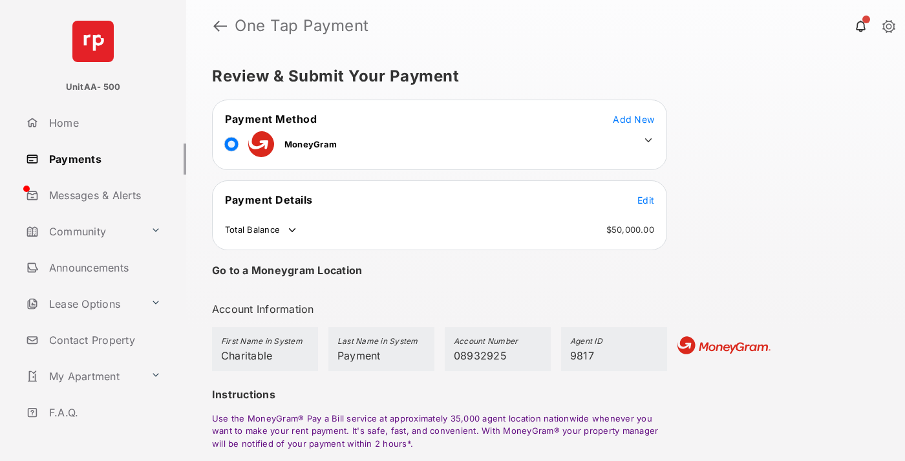 The image size is (905, 461). Describe the element at coordinates (440, 431) in the screenshot. I see `p: Use the MoneyGram® Pay a Bill service at approximately 35,000 agent location nationwide whenever ...` at that location.